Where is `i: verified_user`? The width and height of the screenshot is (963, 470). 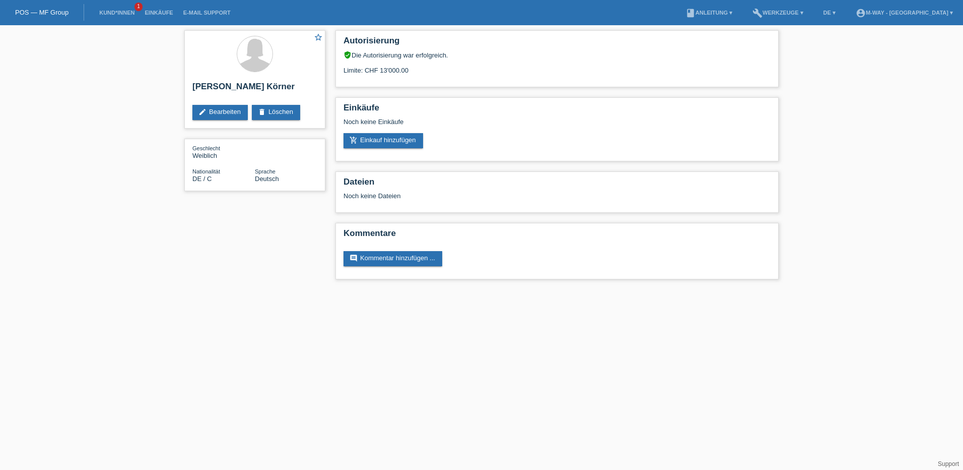 i: verified_user is located at coordinates (348, 55).